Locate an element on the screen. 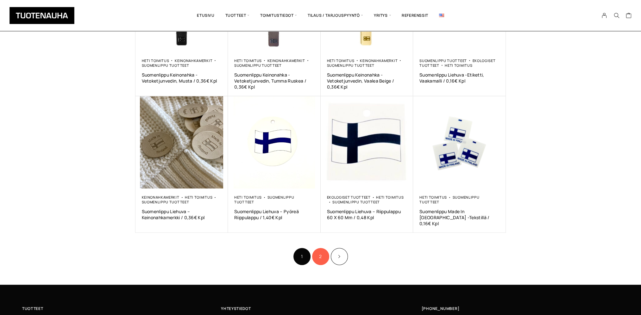  a: Suomenlippu Liehuva – Pyöreä Riippulappu / 1,40€ Kpl is located at coordinates (274, 215).